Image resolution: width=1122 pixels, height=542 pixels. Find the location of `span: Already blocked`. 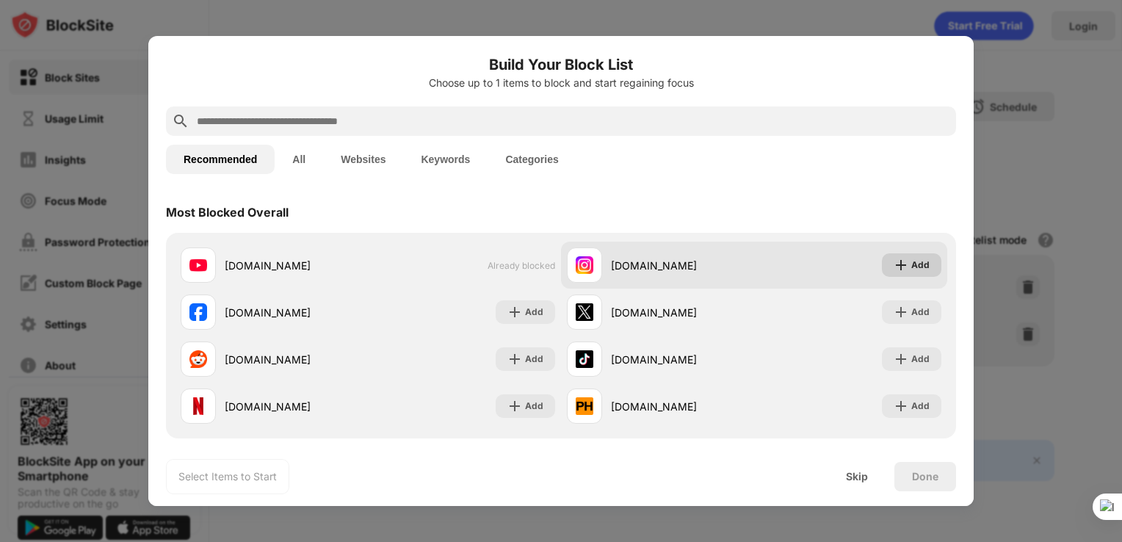

span: Already blocked is located at coordinates (521, 265).